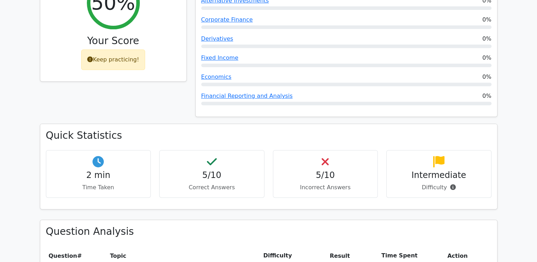 The width and height of the screenshot is (537, 262). What do you see at coordinates (113, 60) in the screenshot?
I see `div: Keep practicing!` at bounding box center [113, 60].